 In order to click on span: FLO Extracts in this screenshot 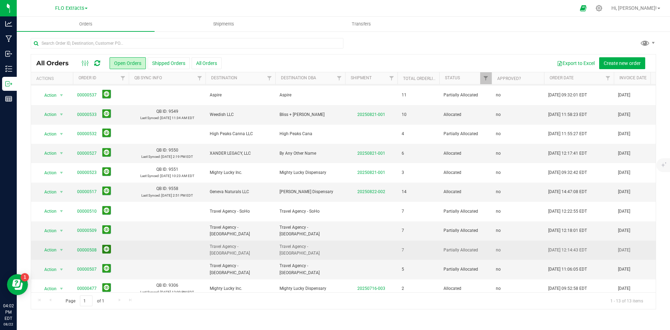, I will do `click(69, 8)`.